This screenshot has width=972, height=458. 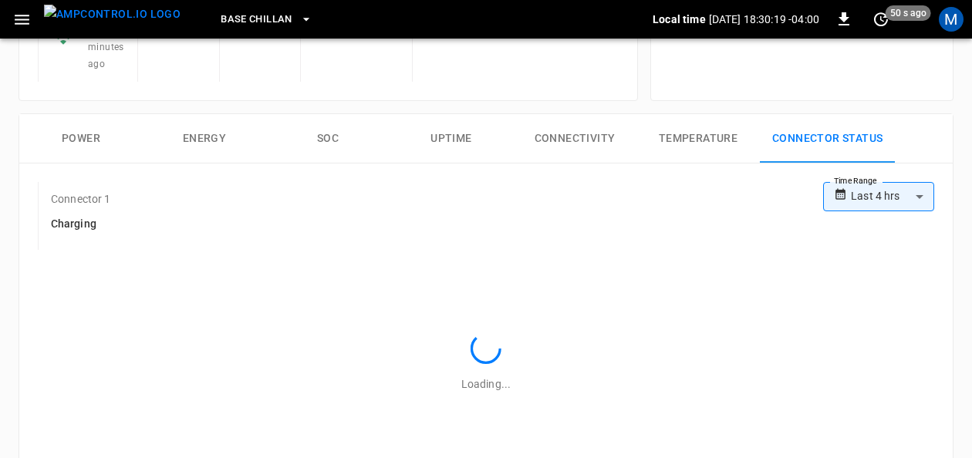 What do you see at coordinates (328, 139) in the screenshot?
I see `button: SOC` at bounding box center [328, 139].